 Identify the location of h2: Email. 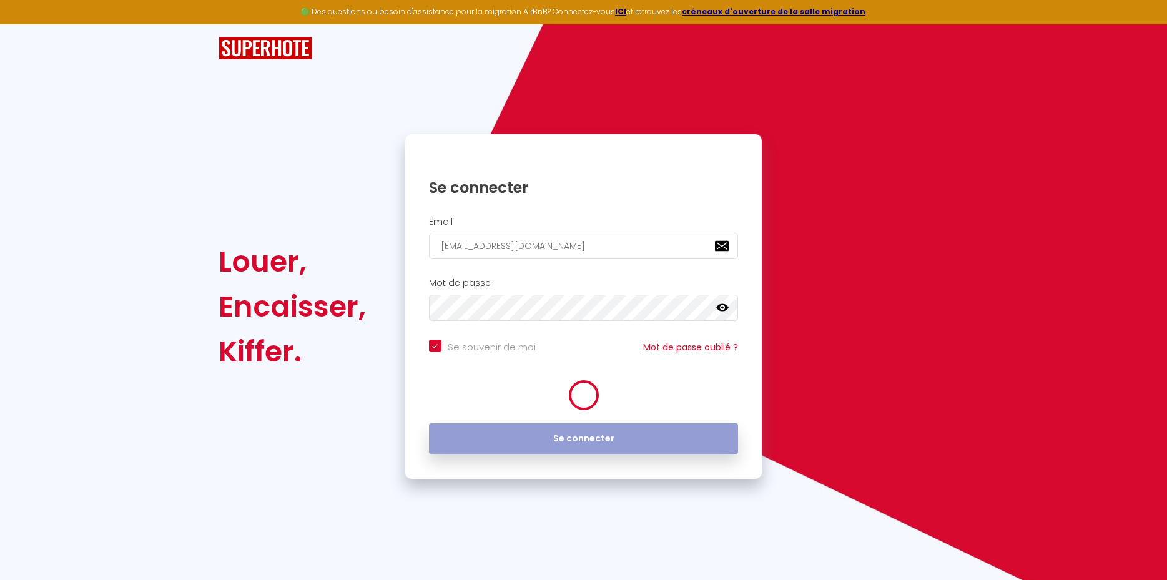
(584, 222).